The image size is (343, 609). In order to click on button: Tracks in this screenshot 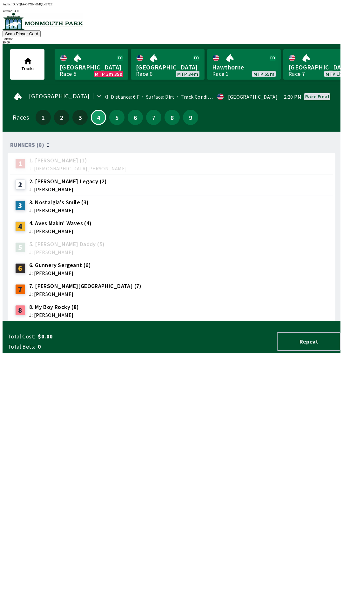, I will do `click(27, 64)`.